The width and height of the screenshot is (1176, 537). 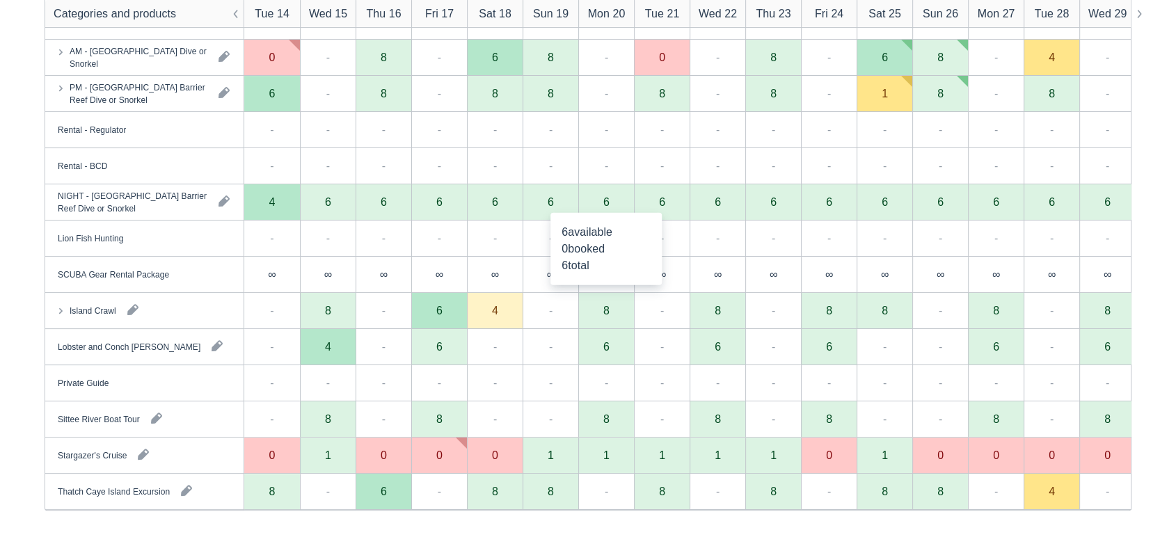 What do you see at coordinates (940, 14) in the screenshot?
I see `div: Sun 26` at bounding box center [940, 14].